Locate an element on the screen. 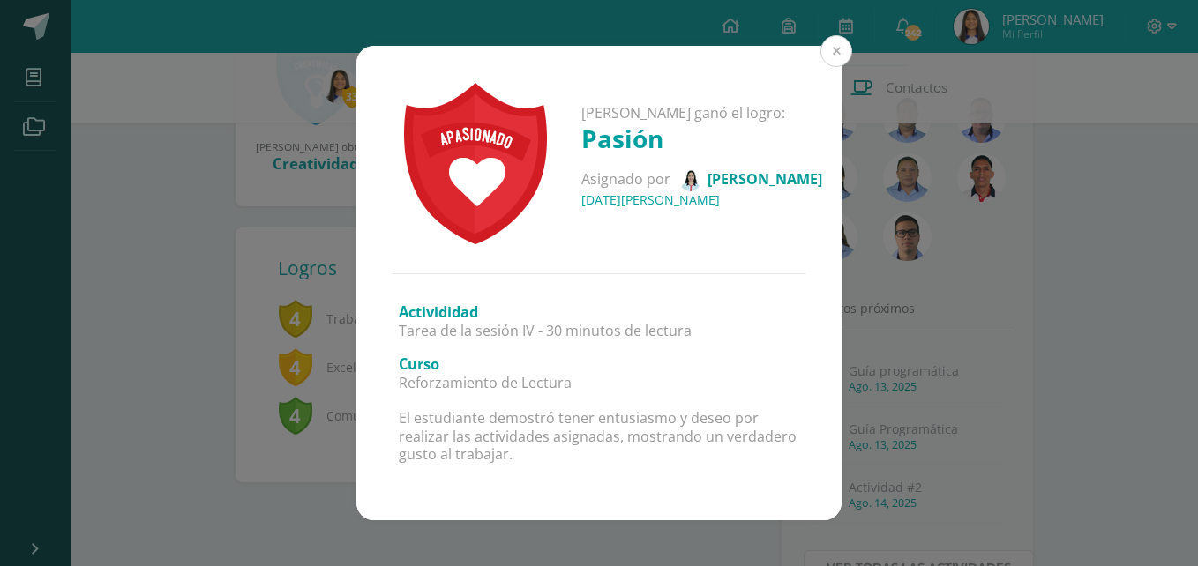 Image resolution: width=1198 pixels, height=566 pixels. h3: Curso is located at coordinates (599, 364).